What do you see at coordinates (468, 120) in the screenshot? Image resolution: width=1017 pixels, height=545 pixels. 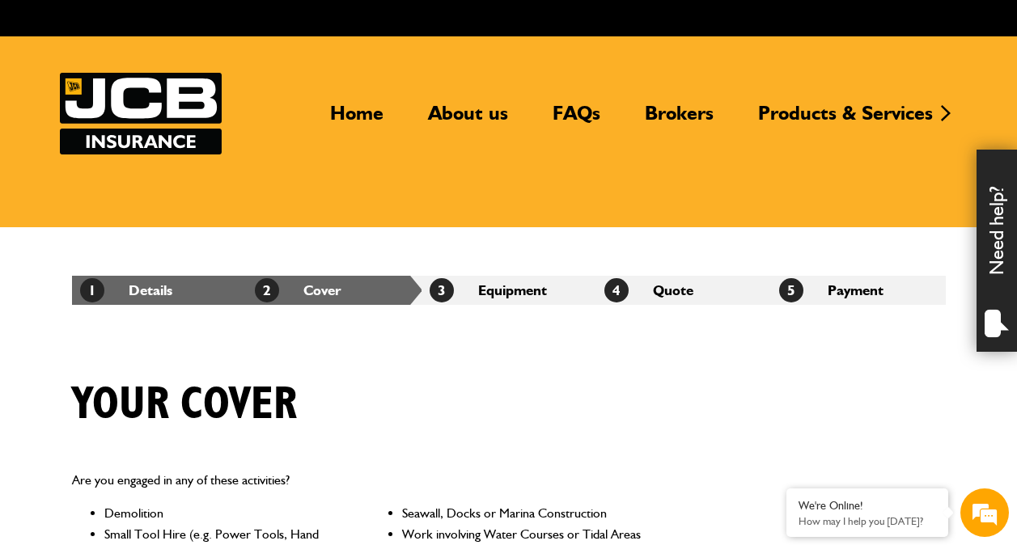 I see `a: About us` at bounding box center [468, 120].